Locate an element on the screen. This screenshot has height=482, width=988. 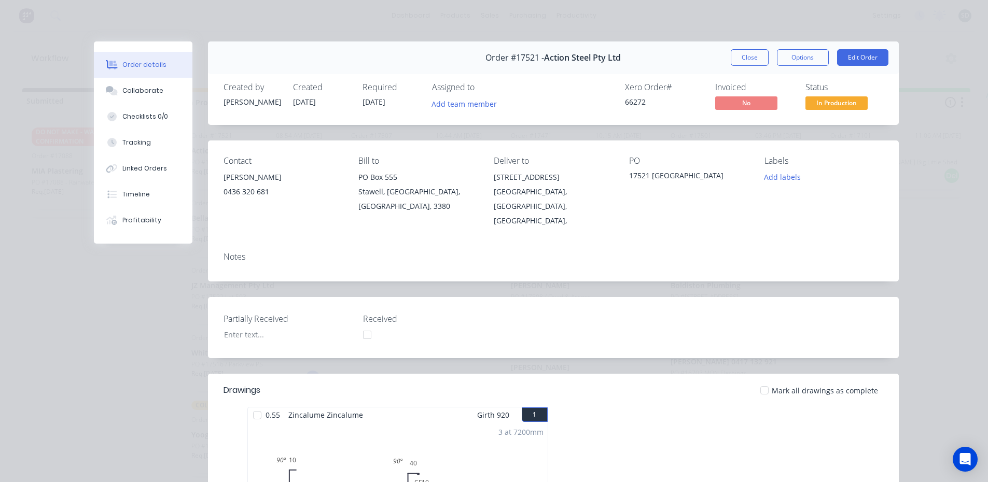
span: Order #17521 - is located at coordinates (515, 58).